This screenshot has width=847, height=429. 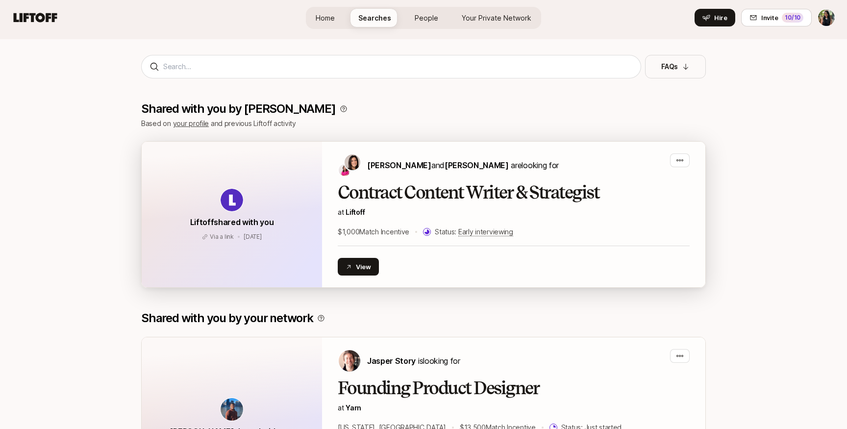 I want to click on button: Hire, so click(x=715, y=18).